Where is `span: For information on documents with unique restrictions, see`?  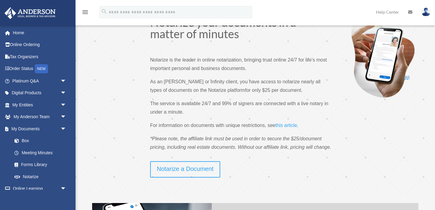
span: For information on documents with unique restrictions, see is located at coordinates (213, 125).